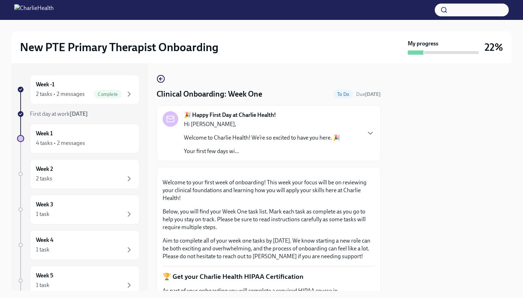 The width and height of the screenshot is (523, 298). Describe the element at coordinates (44, 179) in the screenshot. I see `div: 2 tasks` at that location.